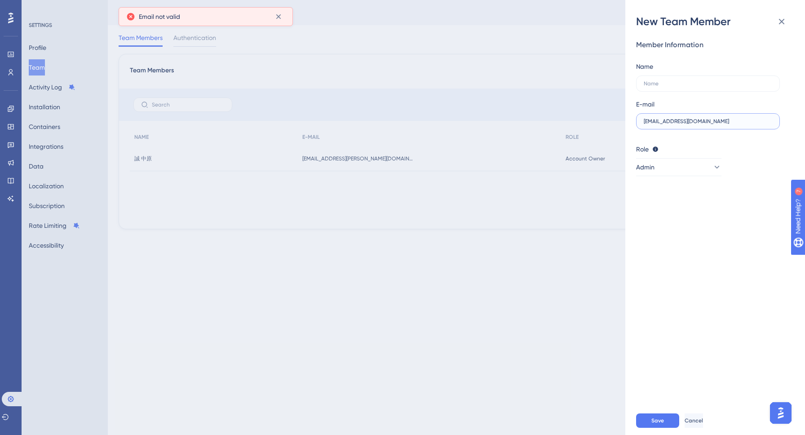 The width and height of the screenshot is (805, 435). I want to click on div: Member Information, so click(712, 45).